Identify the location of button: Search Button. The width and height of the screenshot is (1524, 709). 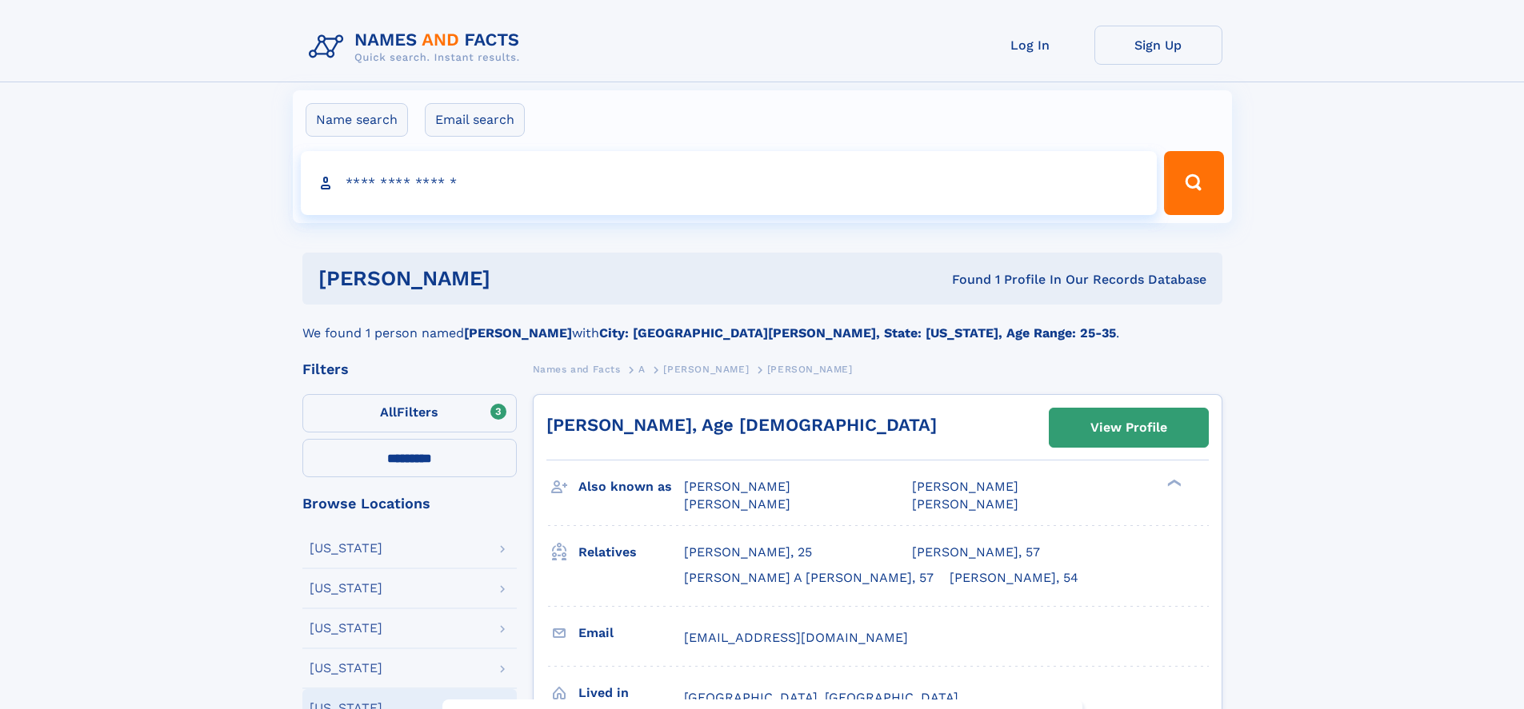
(1193, 183).